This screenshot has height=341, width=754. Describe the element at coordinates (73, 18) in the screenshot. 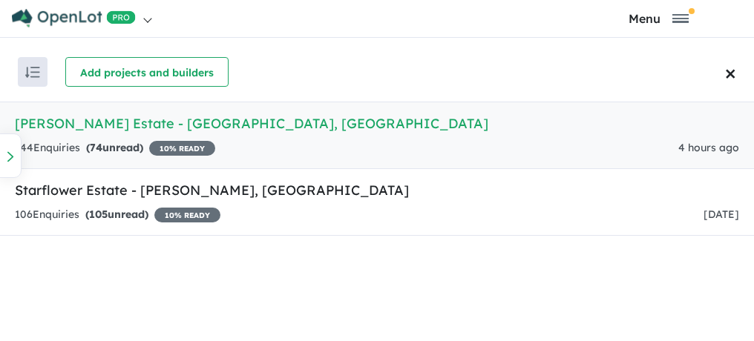

I see `img: Openlot PRO Logo White` at that location.